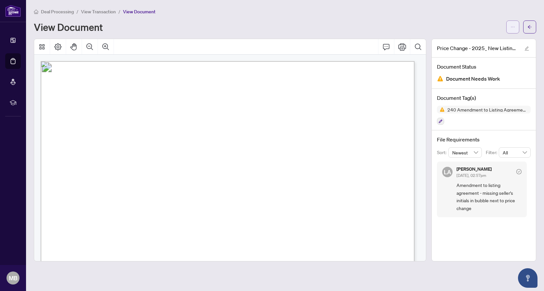 This screenshot has height=291, width=544. I want to click on img: Status Icon, so click(441, 110).